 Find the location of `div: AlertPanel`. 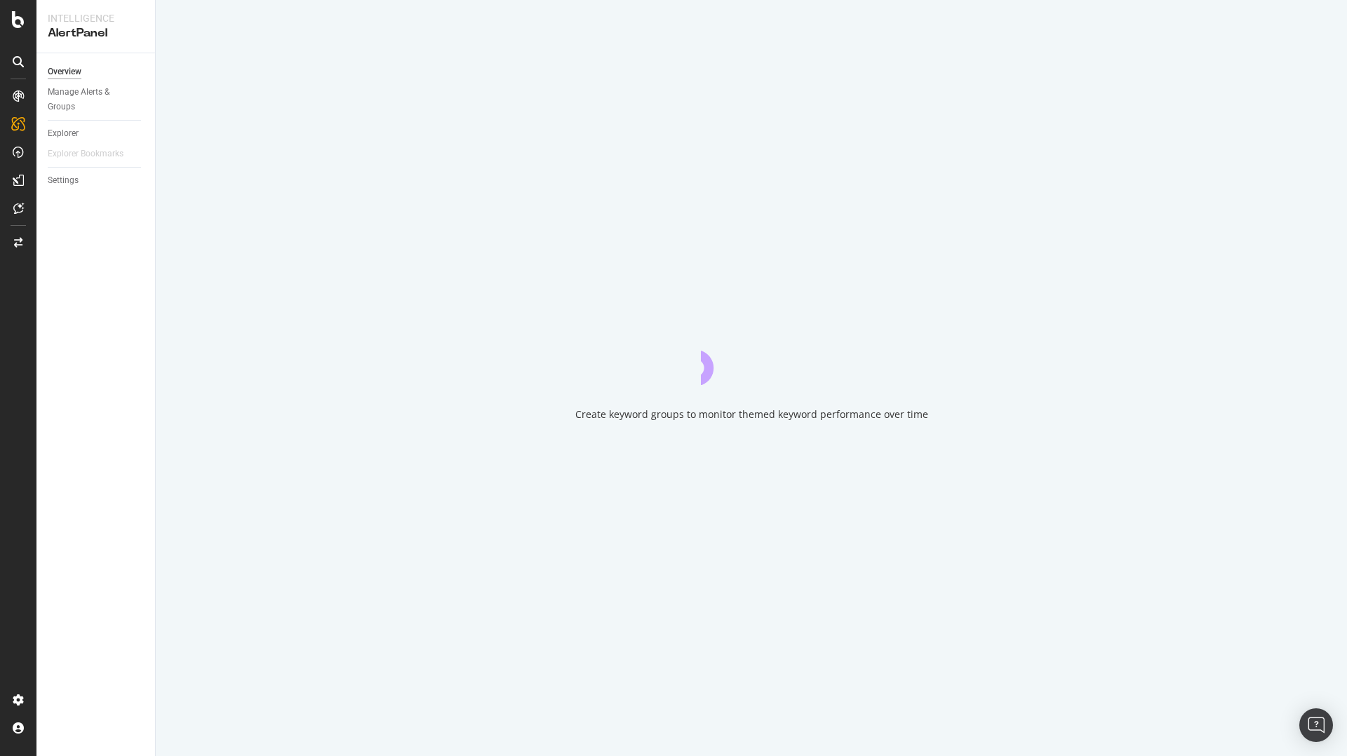

div: AlertPanel is located at coordinates (95, 33).